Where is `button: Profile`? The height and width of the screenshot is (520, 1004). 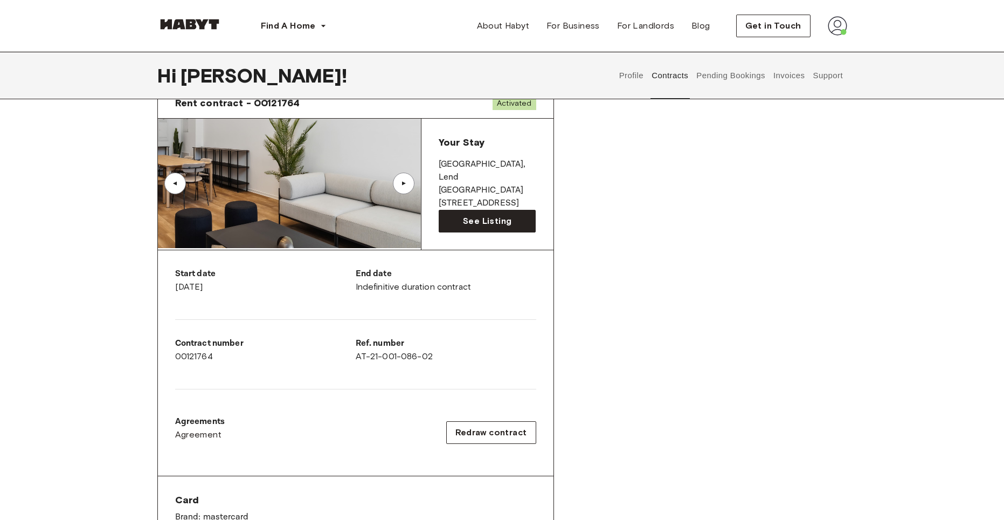 button: Profile is located at coordinates (631, 75).